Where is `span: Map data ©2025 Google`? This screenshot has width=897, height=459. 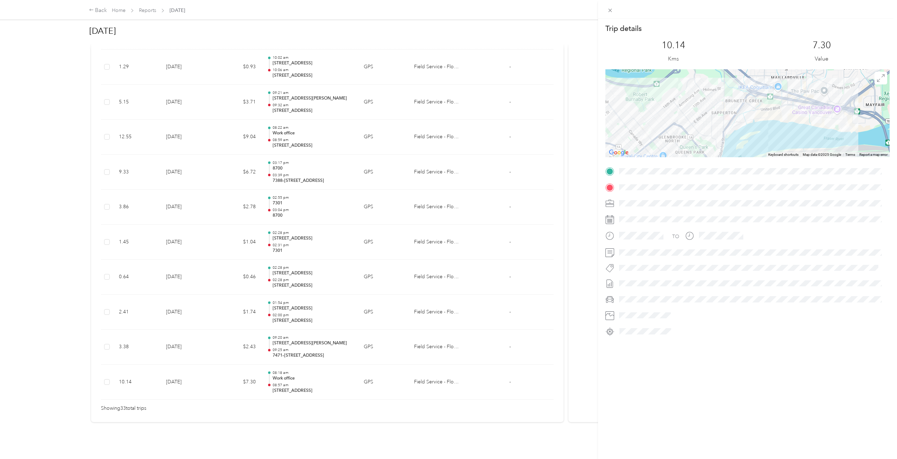
span: Map data ©2025 Google is located at coordinates (822, 154).